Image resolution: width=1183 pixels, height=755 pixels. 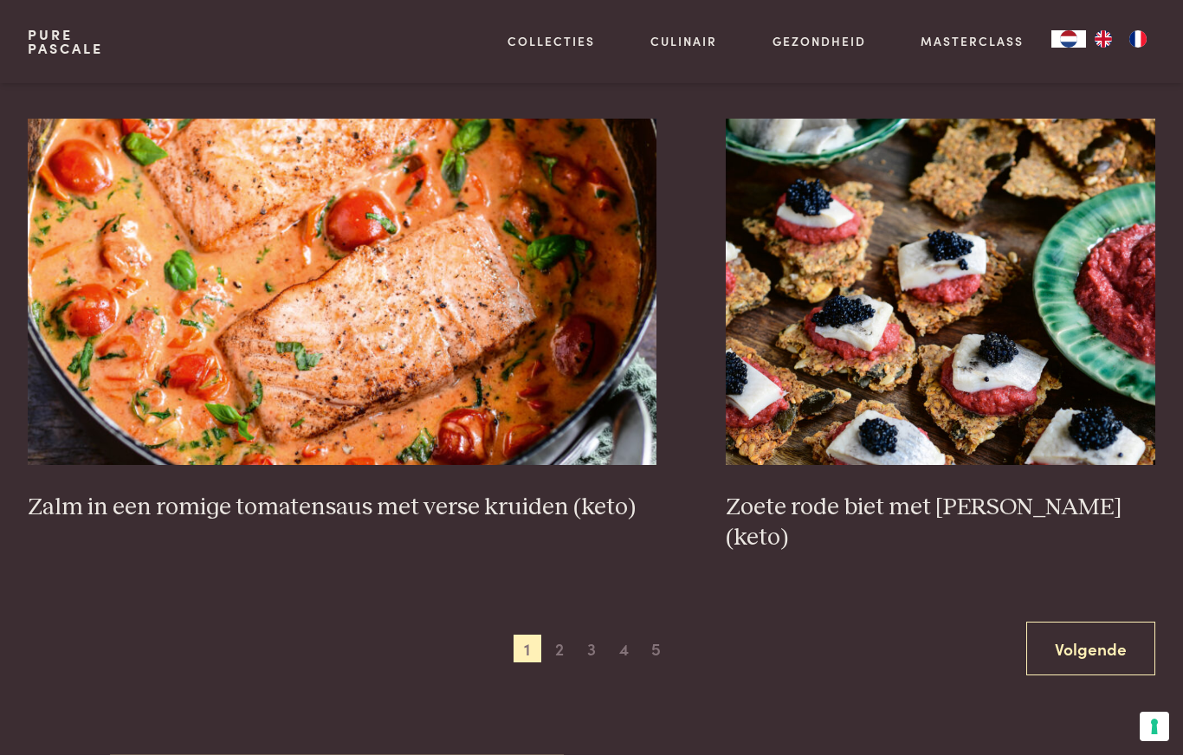 I want to click on a: NL, so click(x=1069, y=39).